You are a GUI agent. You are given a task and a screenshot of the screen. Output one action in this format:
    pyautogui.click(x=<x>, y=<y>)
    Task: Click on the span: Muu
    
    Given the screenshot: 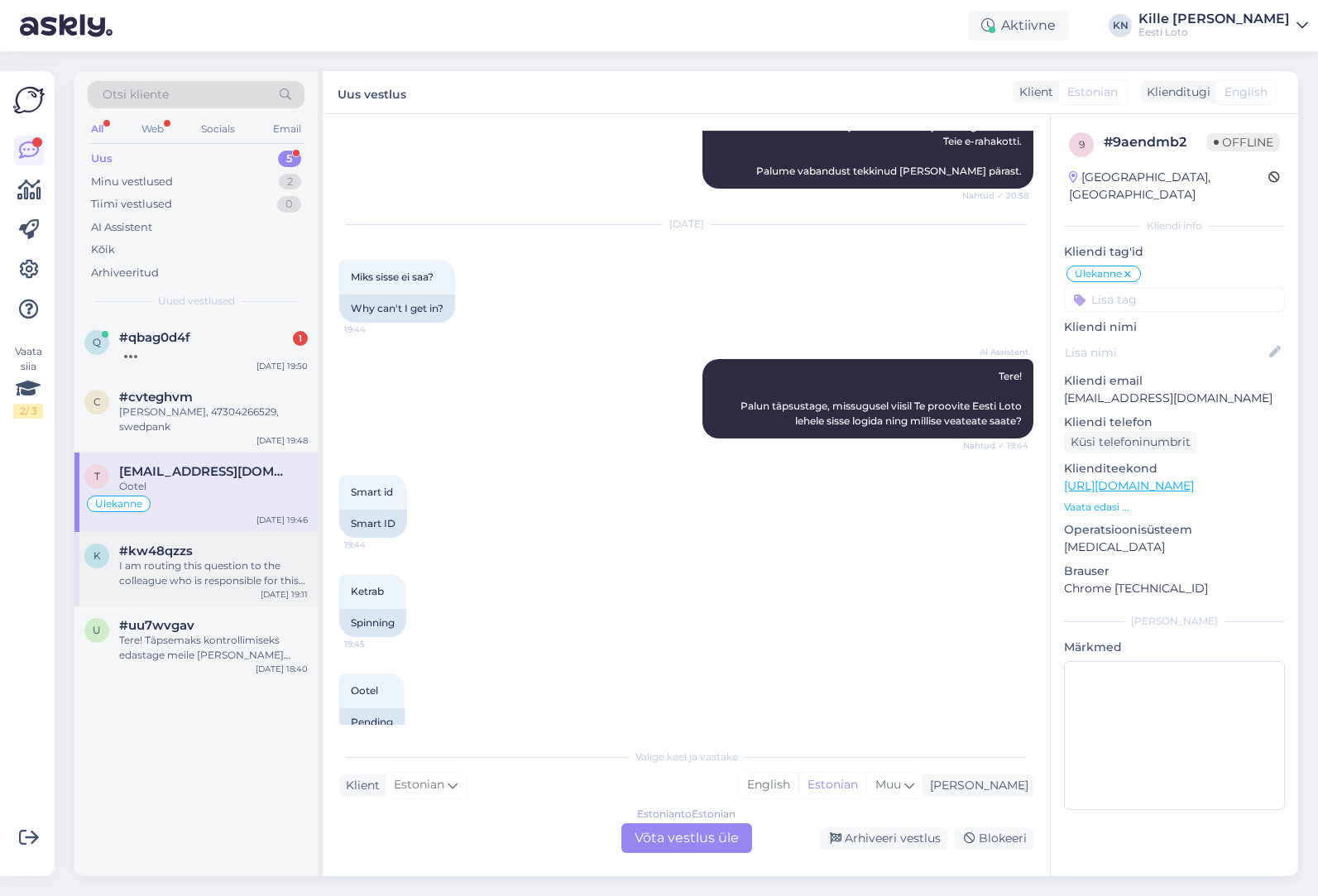 What is the action you would take?
    pyautogui.click(x=888, y=784)
    